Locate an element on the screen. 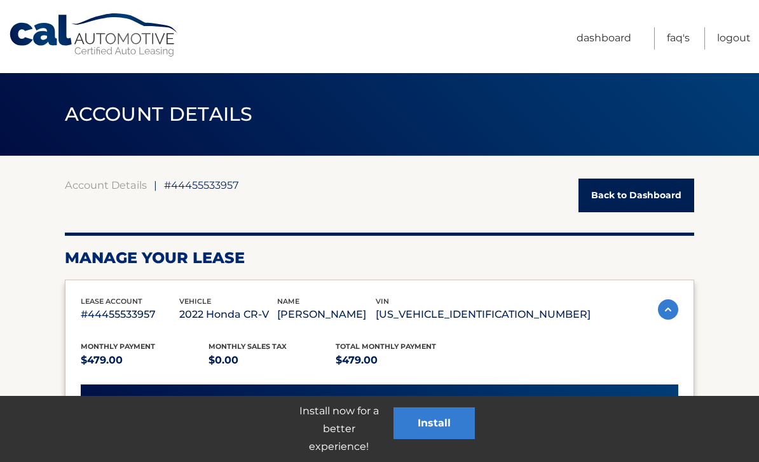  span: lease account is located at coordinates (111, 301).